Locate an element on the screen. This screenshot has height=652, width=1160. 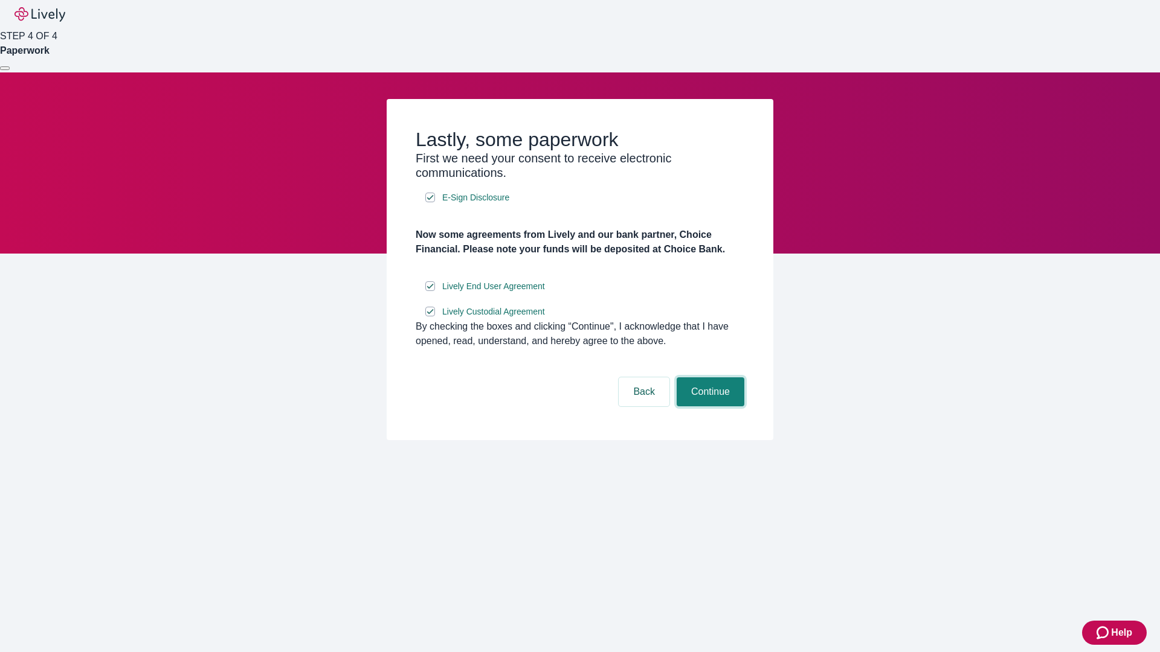
div: By checking the boxes and clicking “Continue", I acknowledge that I have opened, read, understand... is located at coordinates (580, 334).